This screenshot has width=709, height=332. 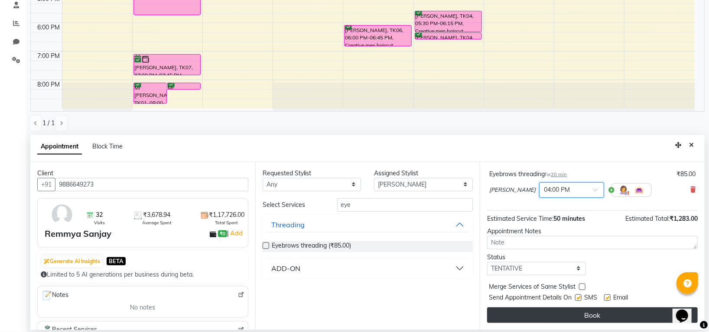 I want to click on div: Remmya Sanjay, so click(x=78, y=234).